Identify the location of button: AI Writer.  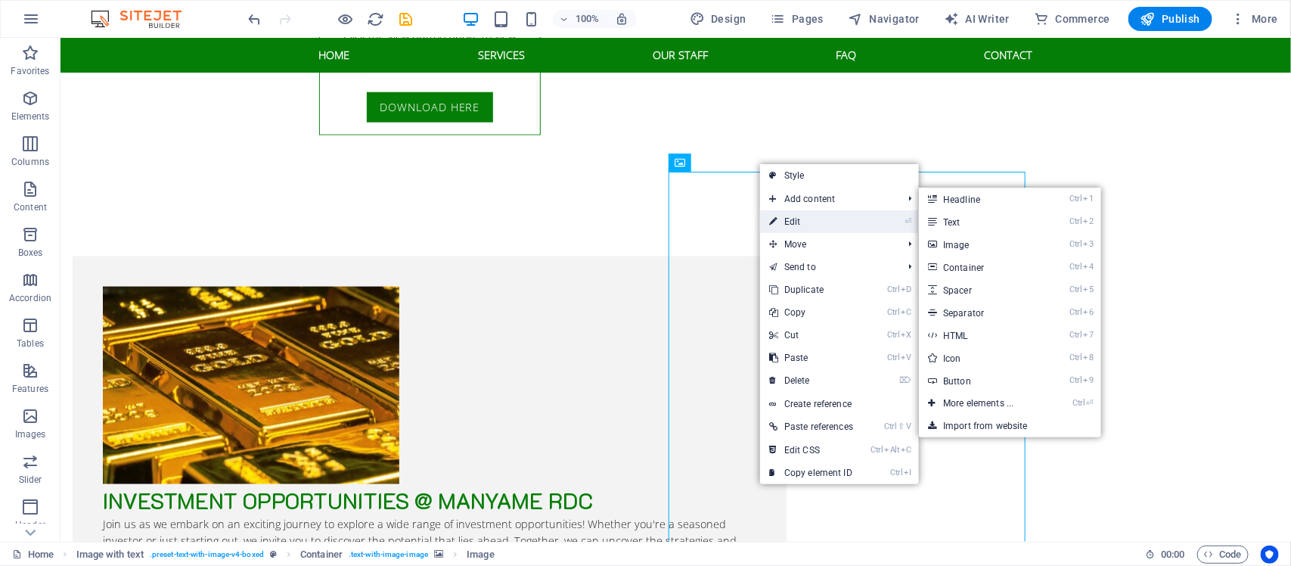
(976, 19).